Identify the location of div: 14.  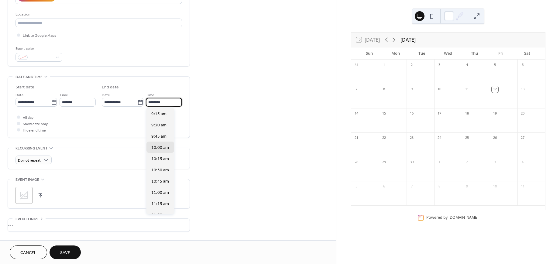
(357, 114).